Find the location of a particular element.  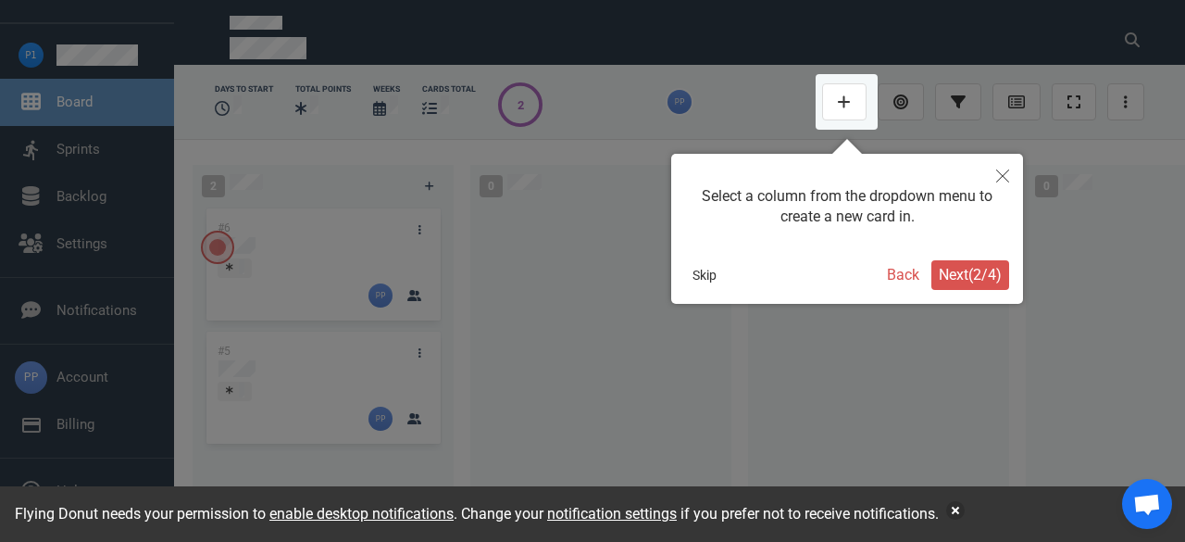

a: enable desktop notifications is located at coordinates (361, 513).